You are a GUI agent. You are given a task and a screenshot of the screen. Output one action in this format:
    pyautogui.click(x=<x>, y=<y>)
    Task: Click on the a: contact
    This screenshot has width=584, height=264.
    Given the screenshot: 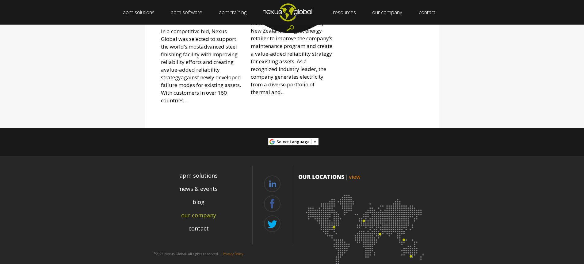 What is the action you would take?
    pyautogui.click(x=199, y=228)
    